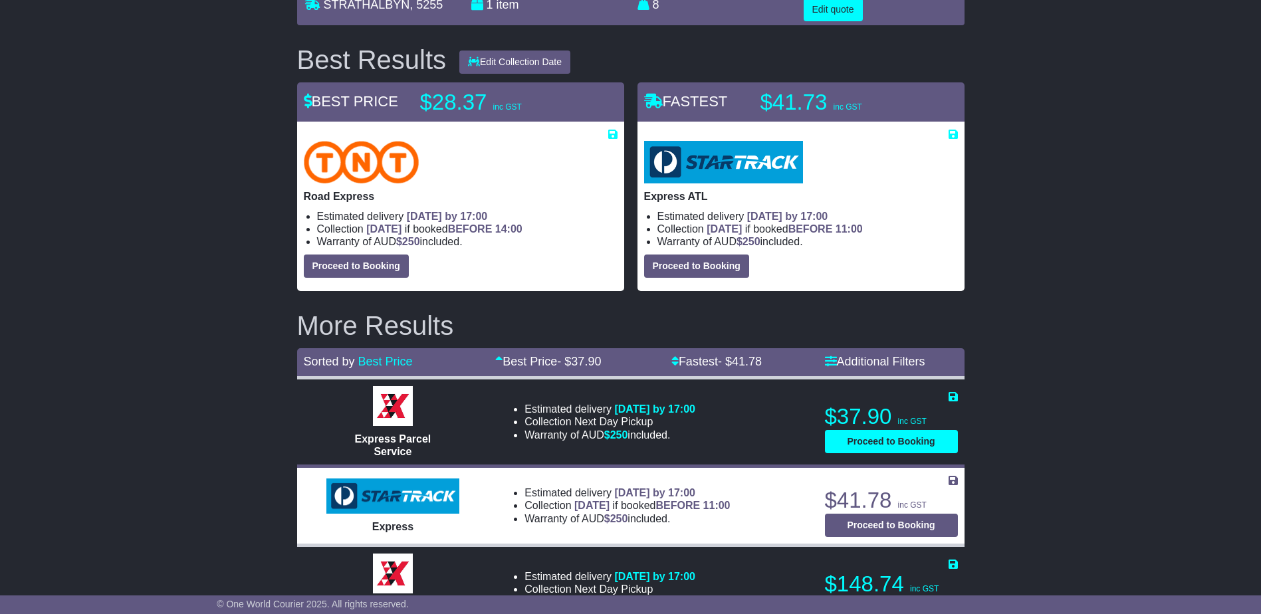 This screenshot has height=614, width=1261. I want to click on div: Best Results, so click(372, 60).